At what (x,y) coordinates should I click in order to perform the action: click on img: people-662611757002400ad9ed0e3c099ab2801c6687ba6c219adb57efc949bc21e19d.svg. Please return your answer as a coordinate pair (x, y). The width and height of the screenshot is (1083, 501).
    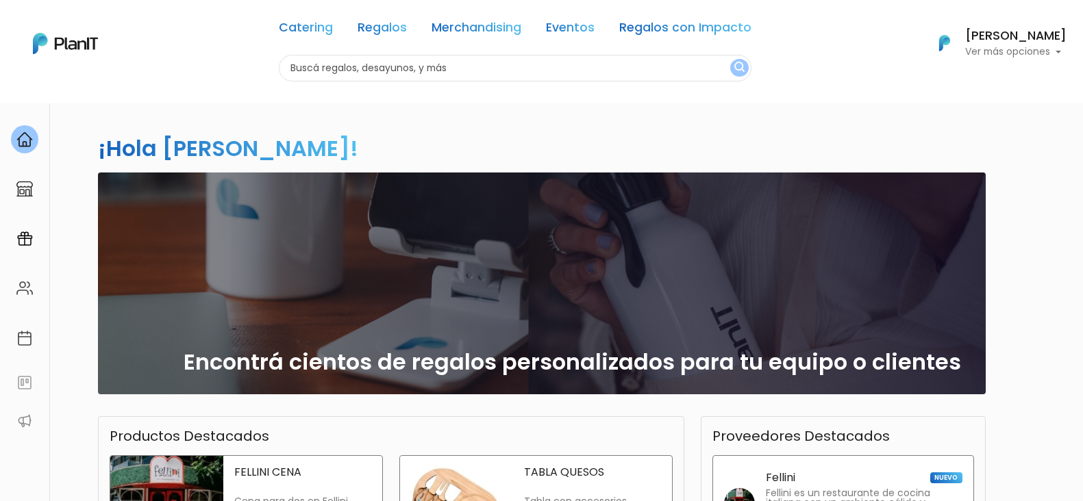
    Looking at the image, I should click on (25, 288).